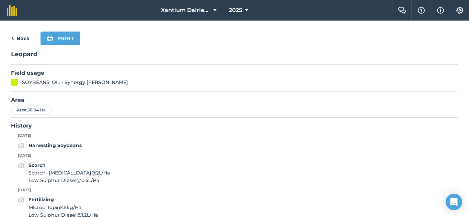 This screenshot has width=469, height=217. I want to click on h2: History, so click(234, 126).